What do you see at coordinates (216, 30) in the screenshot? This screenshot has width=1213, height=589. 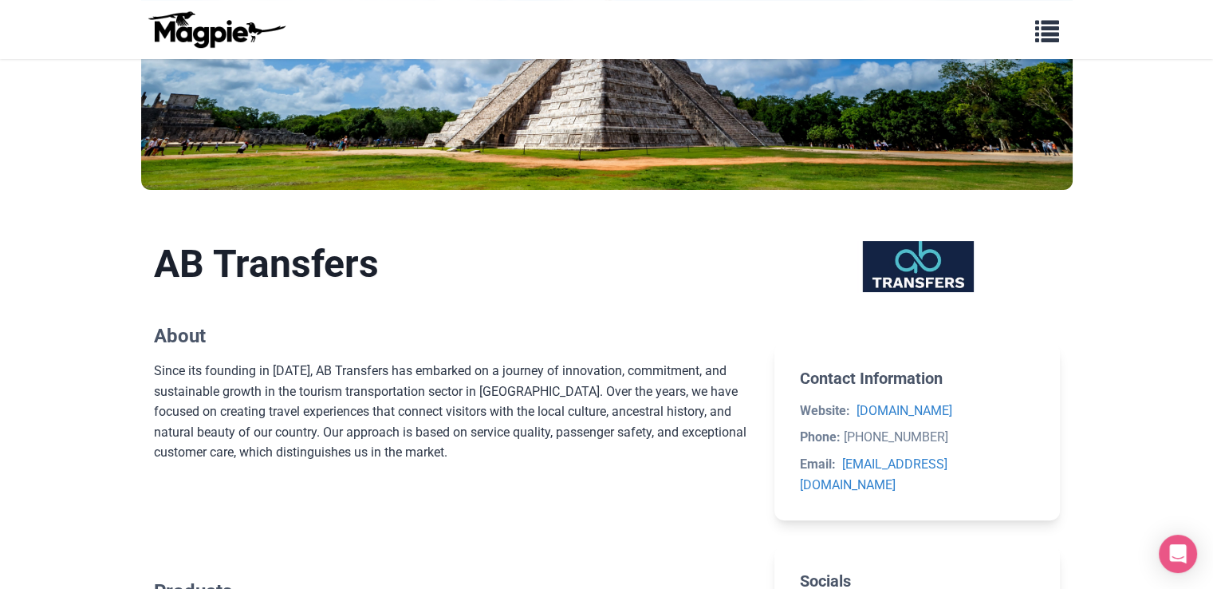 I see `img: logo-ab69f6fb50320c5b225c76a69d11143b.png` at bounding box center [216, 30].